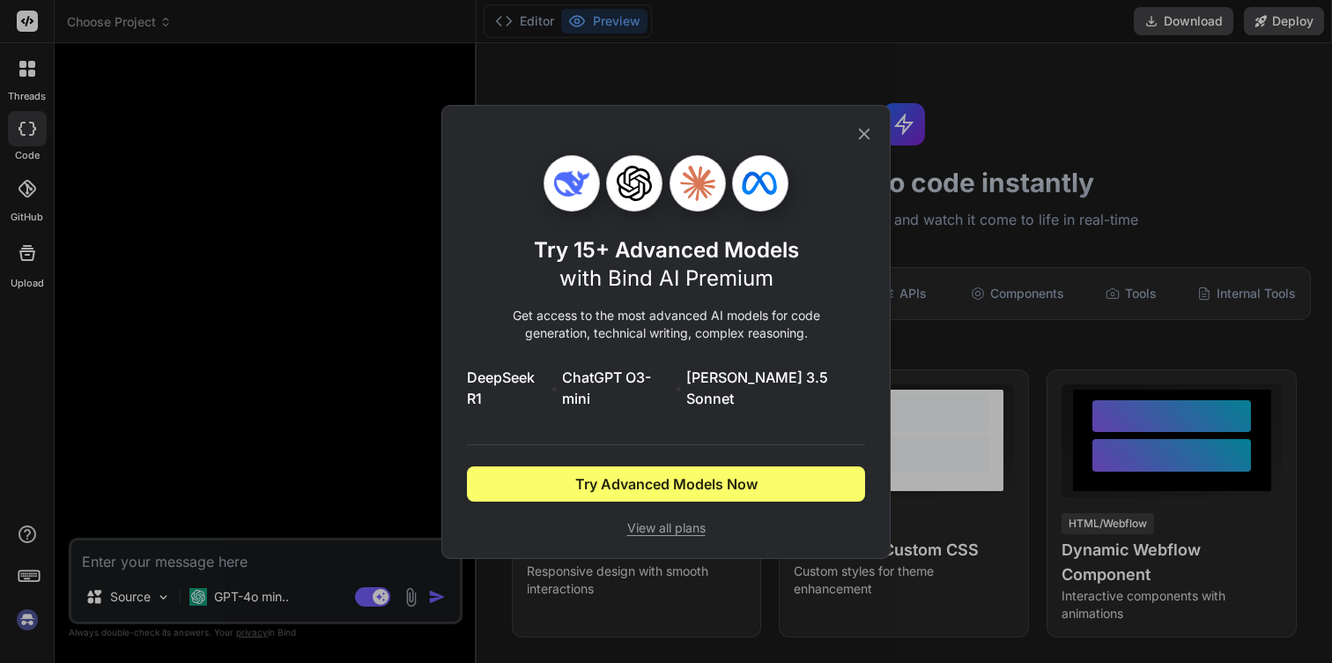  Describe the element at coordinates (666, 484) in the screenshot. I see `button: Try Advanced Models Now` at that location.